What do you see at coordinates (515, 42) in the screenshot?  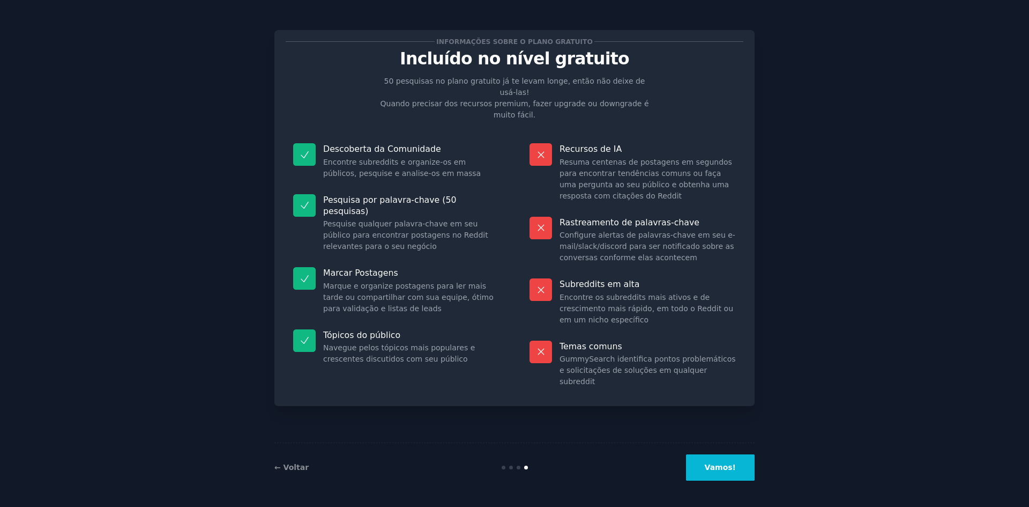 I see `font: Informações sobre o plano gratuito` at bounding box center [515, 42].